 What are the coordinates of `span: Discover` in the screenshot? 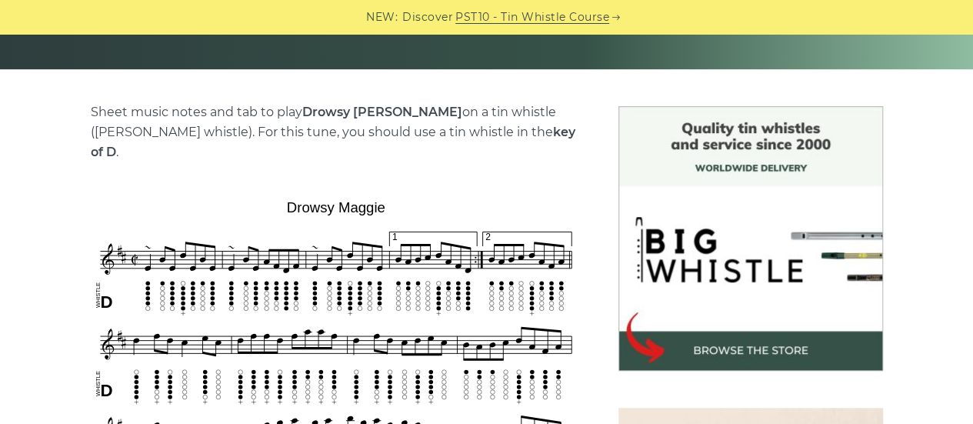 It's located at (428, 17).